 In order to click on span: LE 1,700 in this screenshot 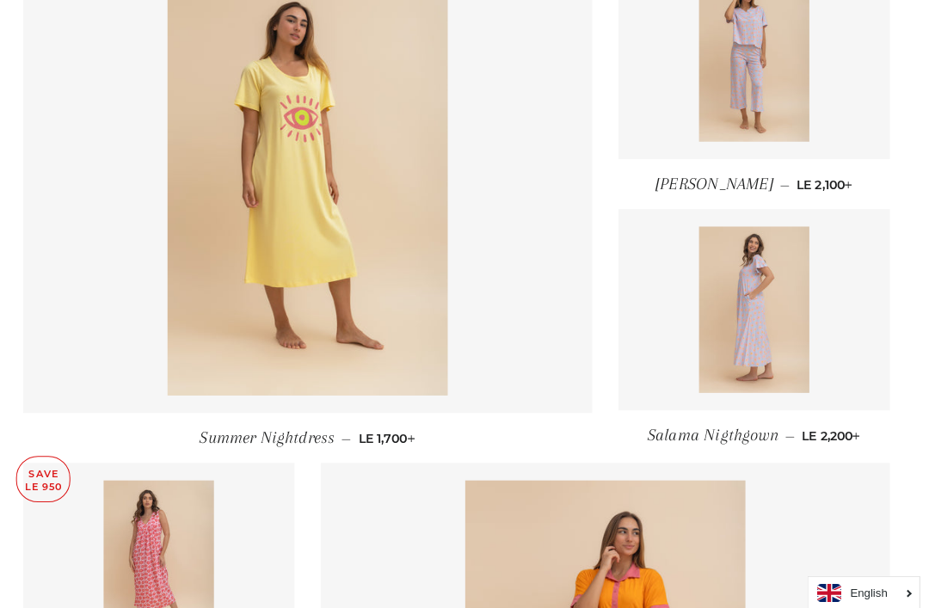, I will do `click(396, 431)`.